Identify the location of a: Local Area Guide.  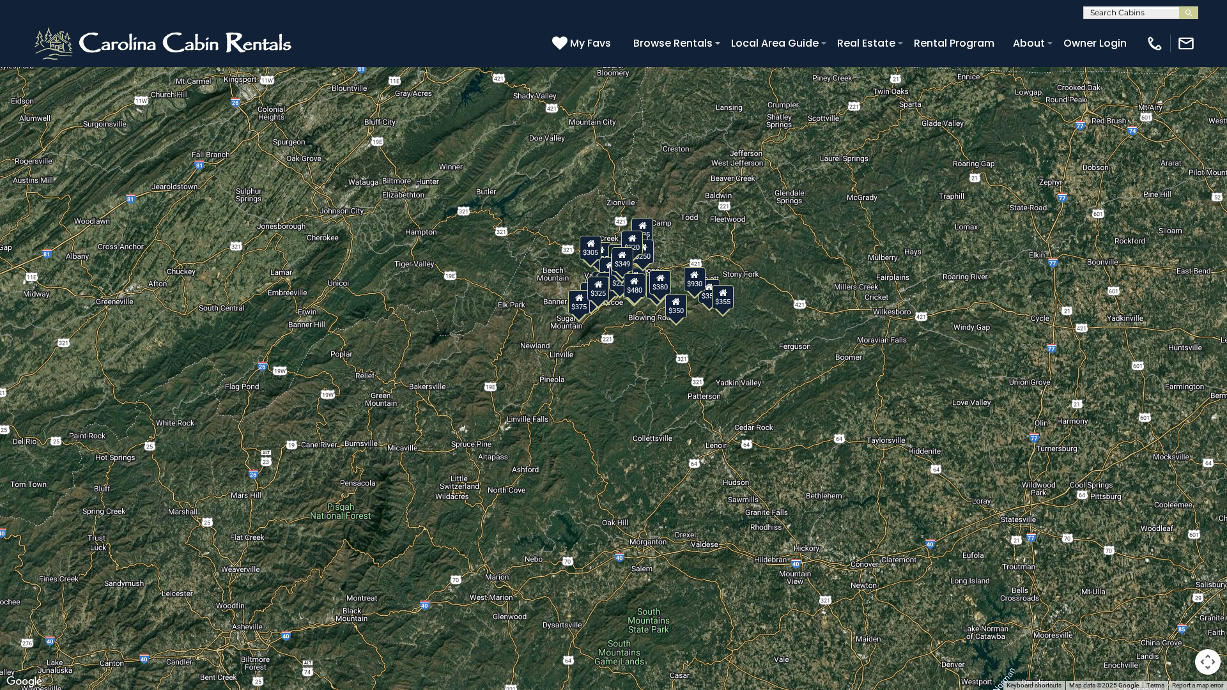
(774, 43).